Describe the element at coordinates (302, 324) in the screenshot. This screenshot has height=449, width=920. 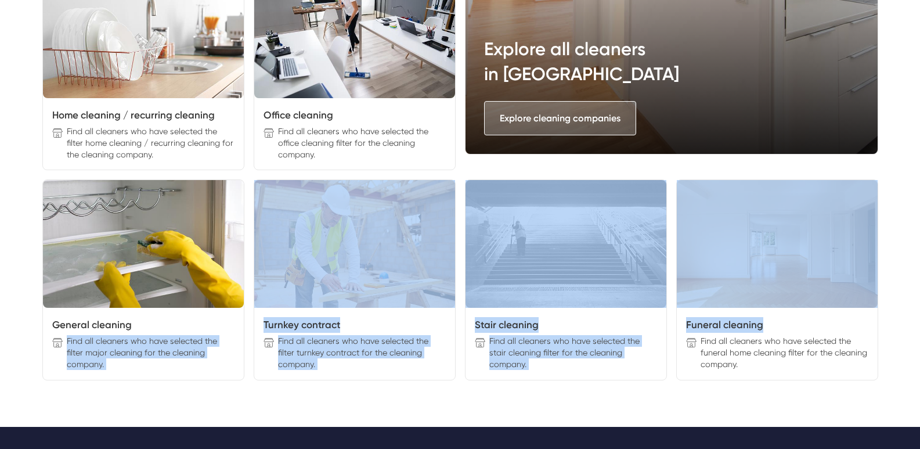
I see `font: Turnkey contract` at that location.